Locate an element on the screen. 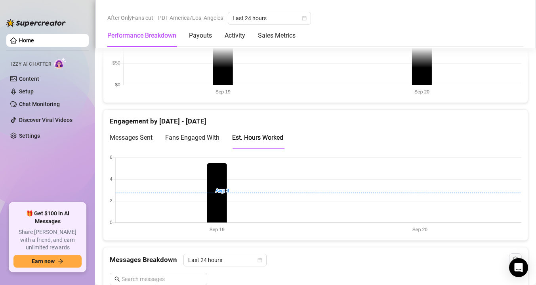 The width and height of the screenshot is (536, 285). div: Messages Breakdown is located at coordinates (316, 260).